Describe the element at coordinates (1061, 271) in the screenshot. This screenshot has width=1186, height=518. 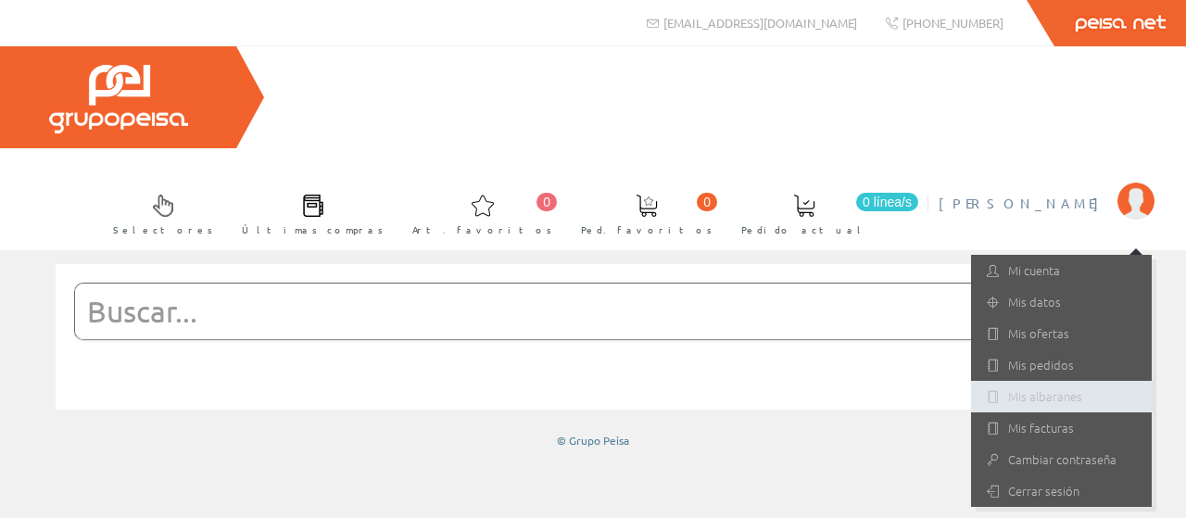
I see `a: Mi cuenta` at that location.